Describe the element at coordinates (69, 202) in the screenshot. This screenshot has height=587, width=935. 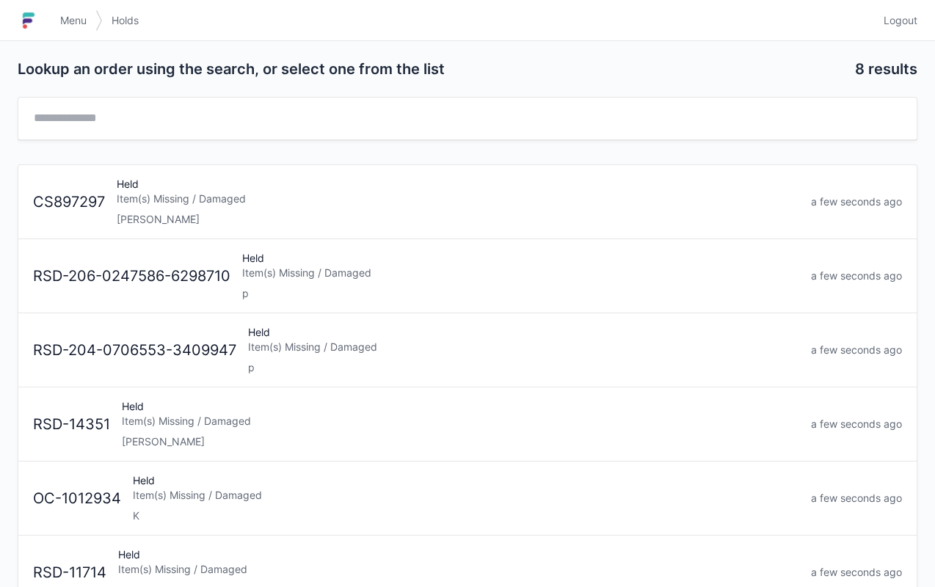
I see `div: CS897297` at that location.